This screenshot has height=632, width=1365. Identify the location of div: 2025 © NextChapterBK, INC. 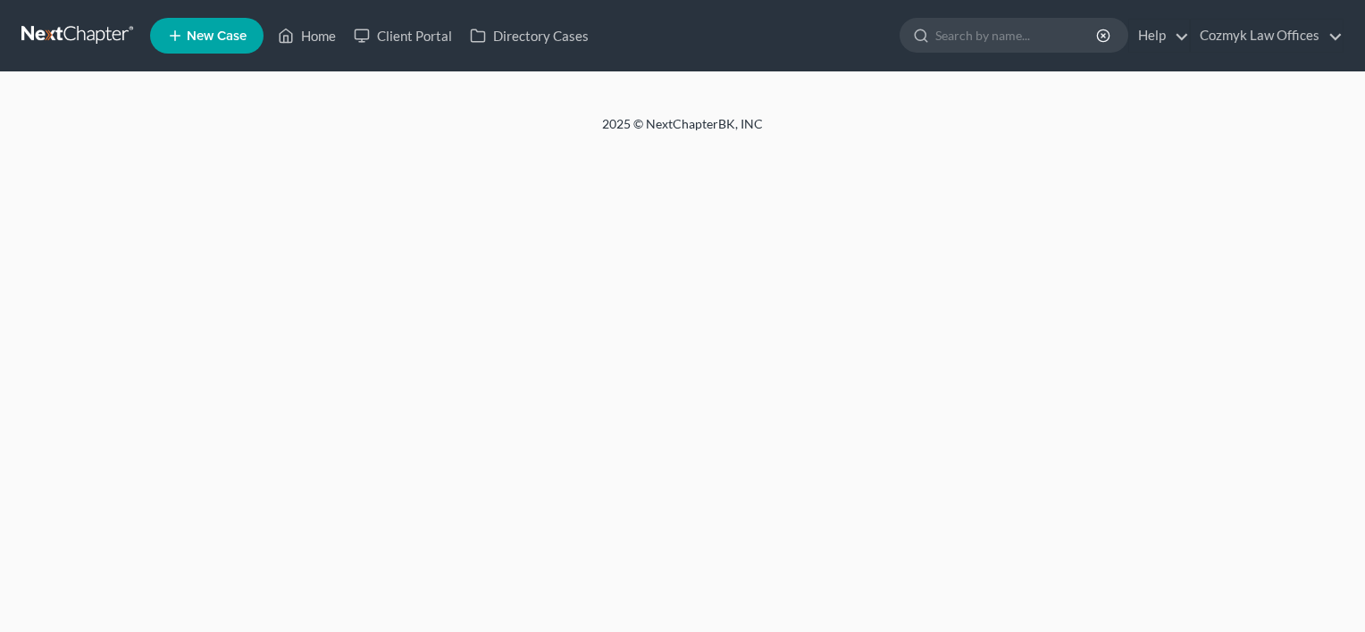
(682, 131).